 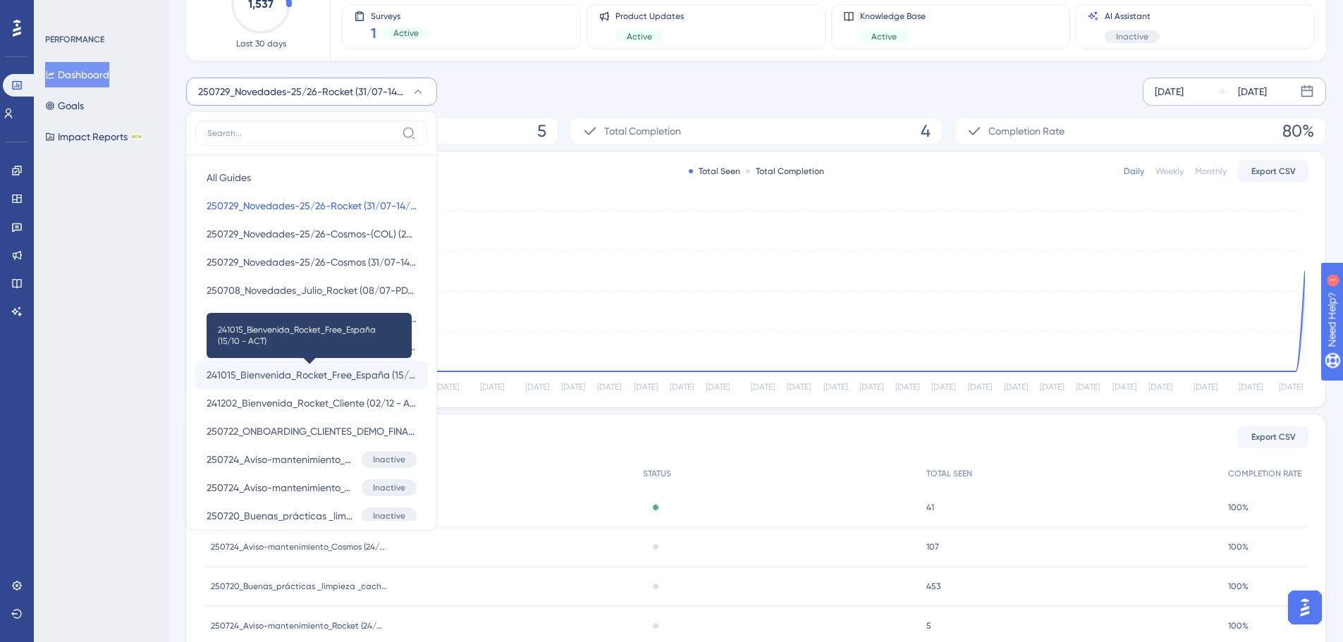 I want to click on span: AI Assistant, so click(x=1132, y=16).